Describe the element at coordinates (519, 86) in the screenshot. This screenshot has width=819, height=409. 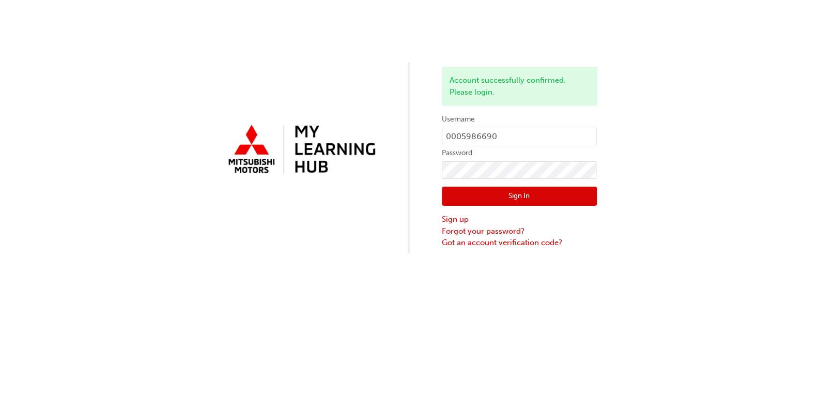
I see `div: Account successfully confirmed. Please login.` at that location.